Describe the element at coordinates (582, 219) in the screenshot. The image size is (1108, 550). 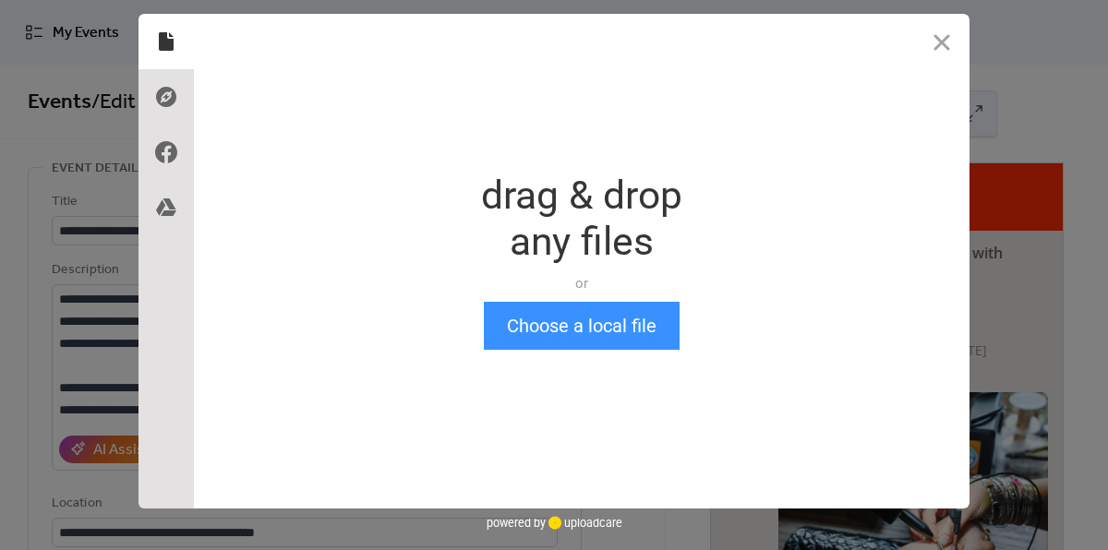
I see `div: drag & drop any files` at that location.